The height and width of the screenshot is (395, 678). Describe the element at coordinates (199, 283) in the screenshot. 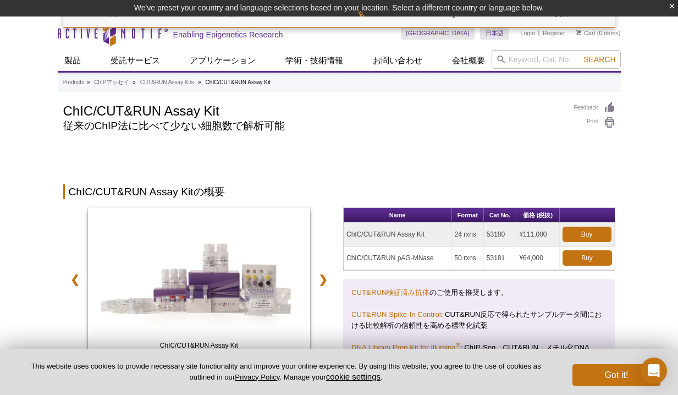

I see `a: ChIC/CUT&RUN Assay Kit` at that location.